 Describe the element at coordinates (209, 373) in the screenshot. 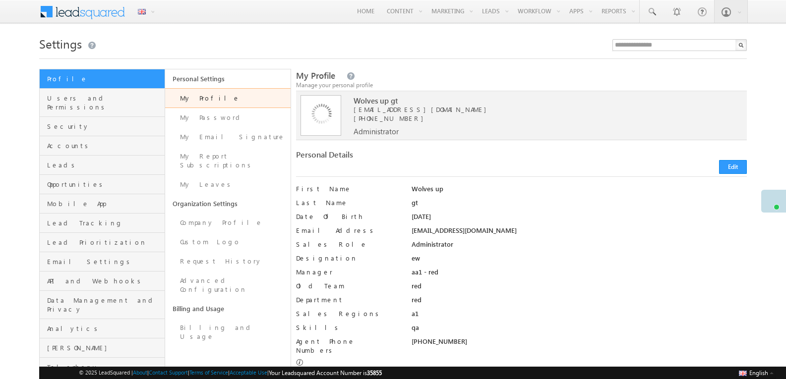

I see `a: Terms of Service` at that location.